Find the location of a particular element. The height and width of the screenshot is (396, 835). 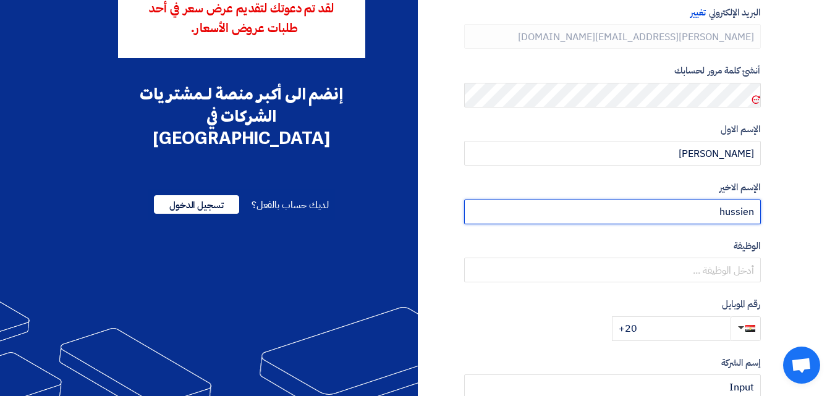

input: أدخل الإسم الاول ... is located at coordinates (612, 153).